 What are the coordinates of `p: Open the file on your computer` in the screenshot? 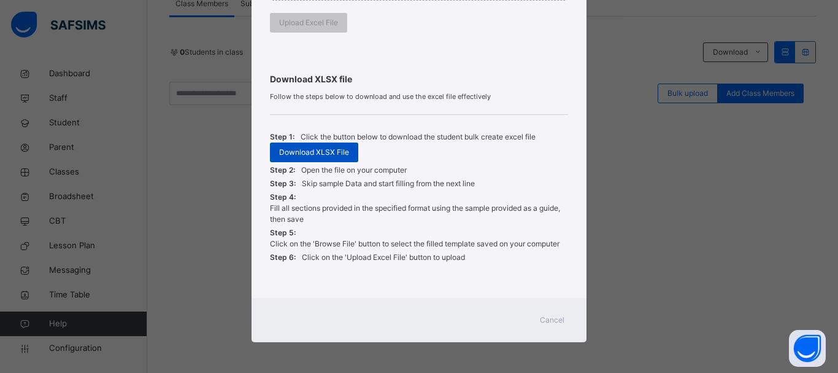 It's located at (354, 170).